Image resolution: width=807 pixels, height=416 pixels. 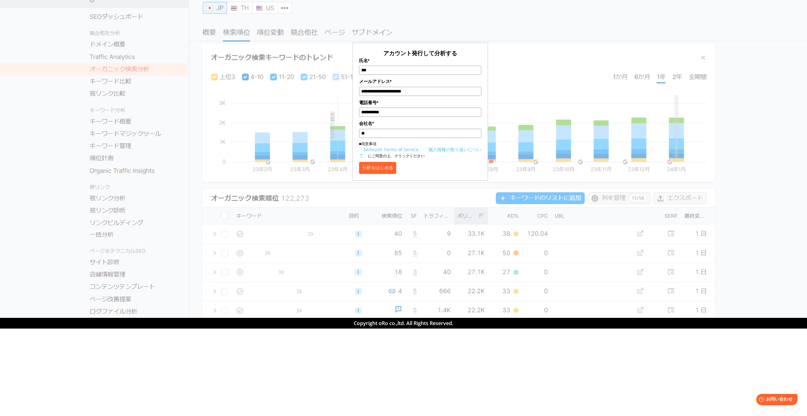 What do you see at coordinates (420, 152) in the screenshot?
I see `a: 「個人情報の取り扱いについて」` at bounding box center [420, 152].